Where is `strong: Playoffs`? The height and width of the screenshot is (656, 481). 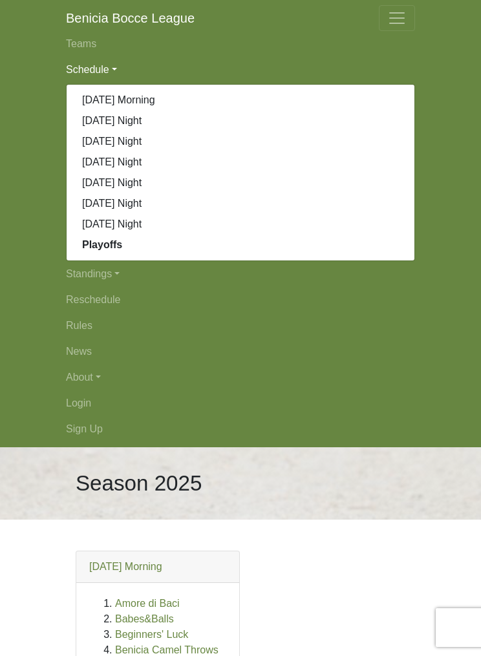 strong: Playoffs is located at coordinates (102, 244).